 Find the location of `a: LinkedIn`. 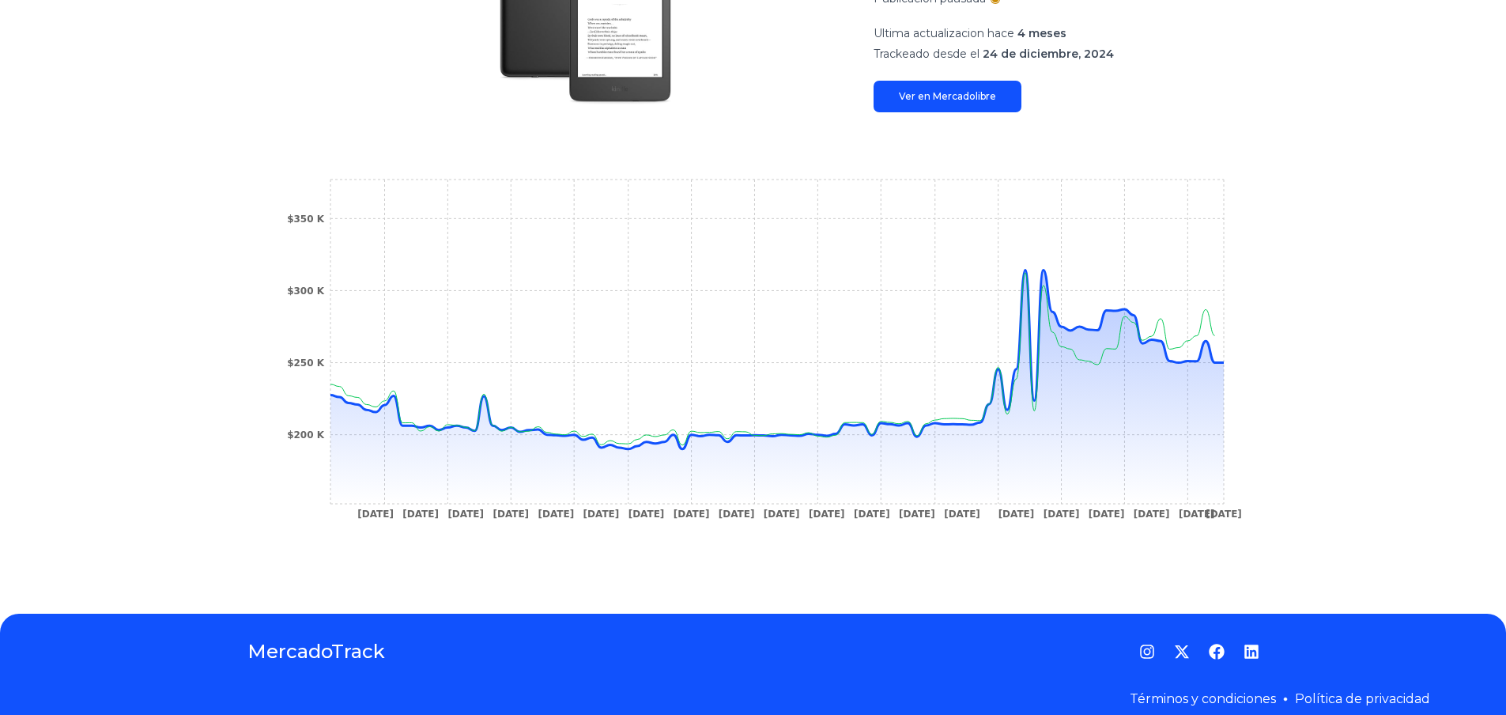

a: LinkedIn is located at coordinates (1252, 651).